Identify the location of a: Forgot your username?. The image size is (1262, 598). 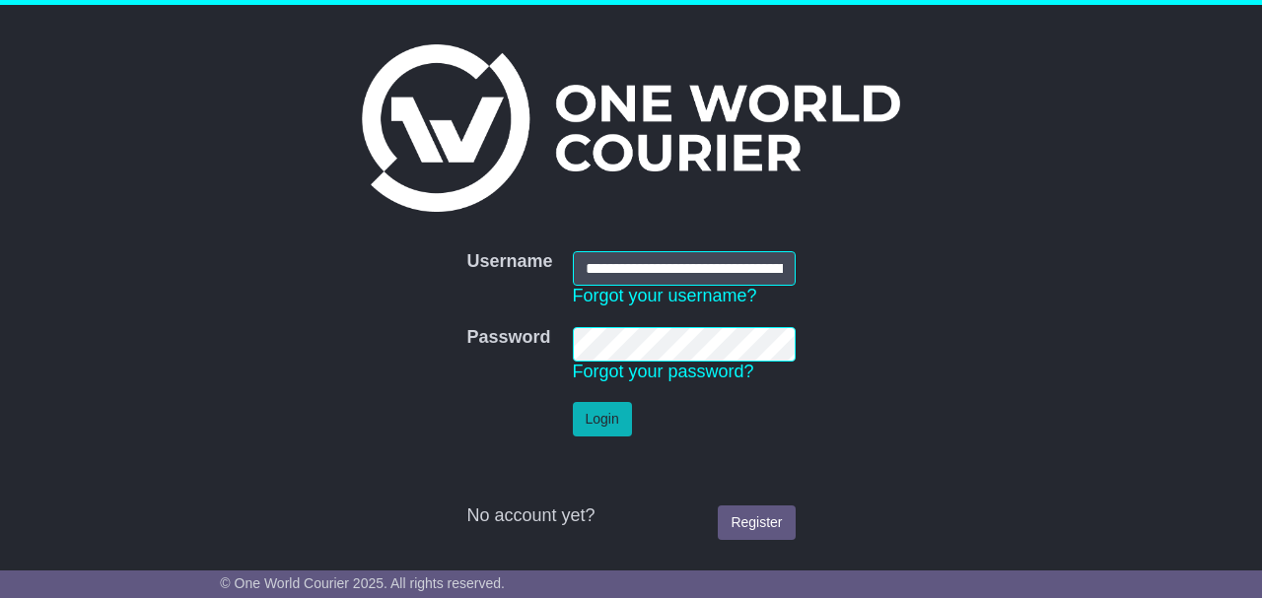
(664, 296).